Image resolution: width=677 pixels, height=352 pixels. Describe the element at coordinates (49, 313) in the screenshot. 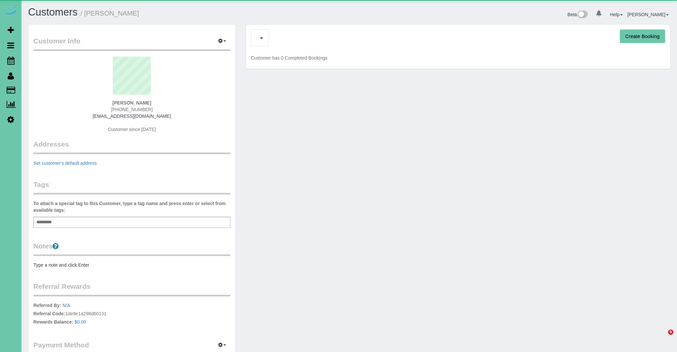

I see `label: Referral Code:` at that location.